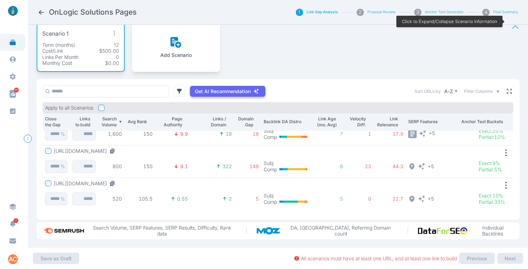 This screenshot has width=528, height=269. Describe the element at coordinates (182, 199) in the screenshot. I see `p: 0.55` at that location.